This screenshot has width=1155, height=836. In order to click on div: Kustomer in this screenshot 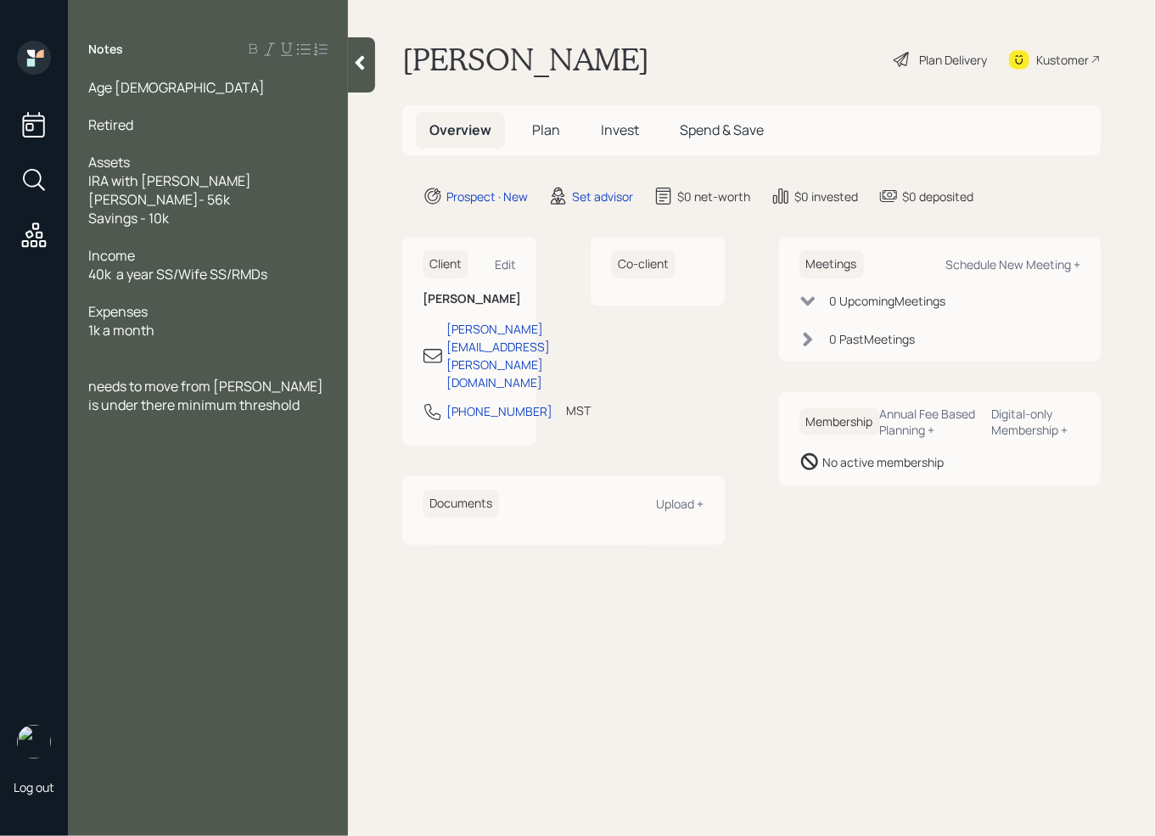, I will do `click(1062, 59)`.